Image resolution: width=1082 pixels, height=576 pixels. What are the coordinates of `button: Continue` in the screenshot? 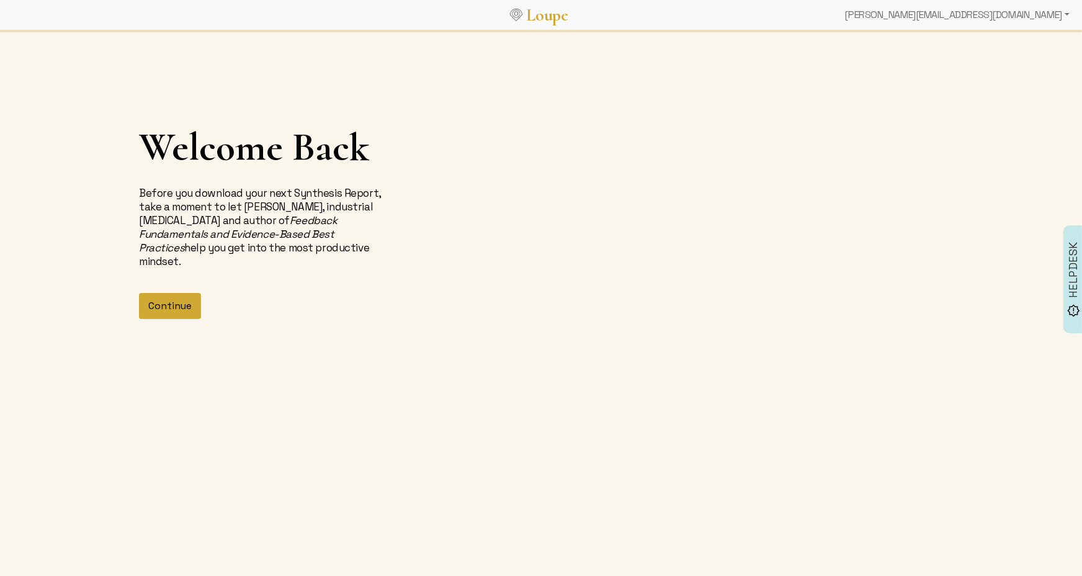 It's located at (170, 306).